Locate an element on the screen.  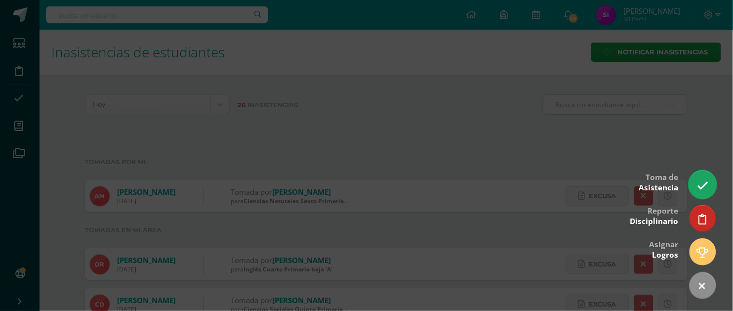
span: Asistencia is located at coordinates (659, 187).